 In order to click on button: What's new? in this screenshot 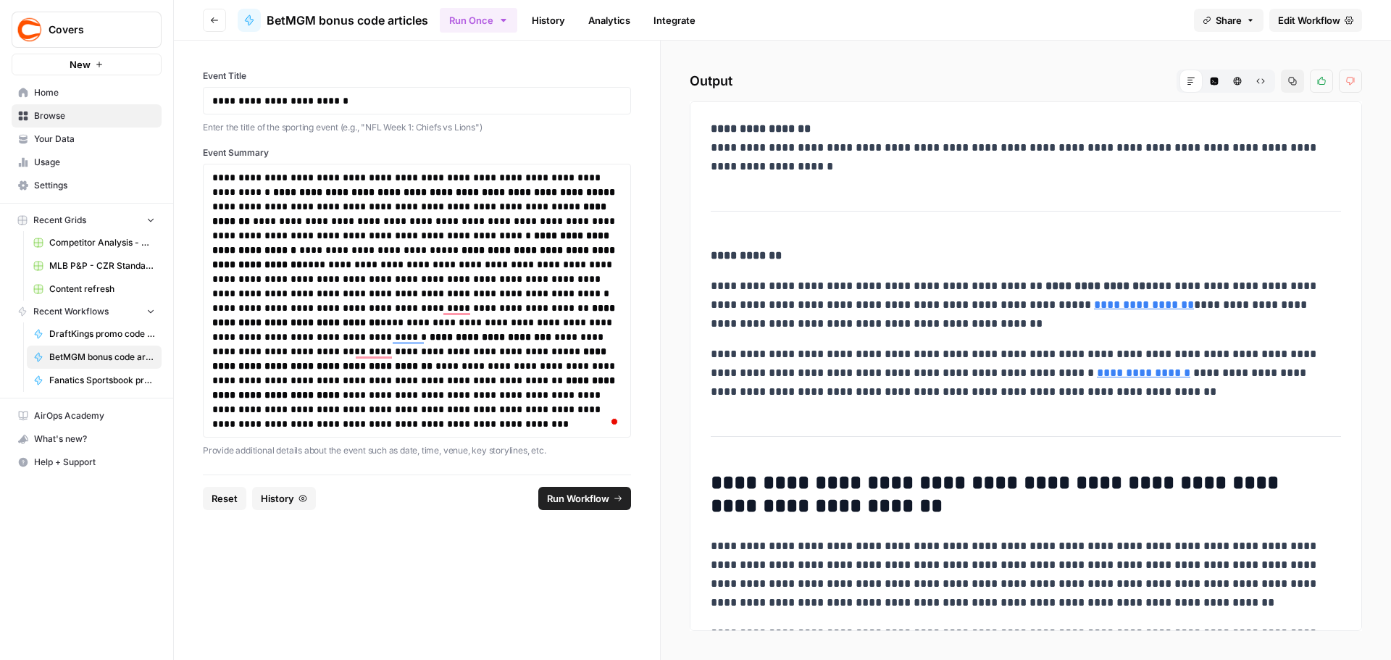, I will do `click(86, 439)`.